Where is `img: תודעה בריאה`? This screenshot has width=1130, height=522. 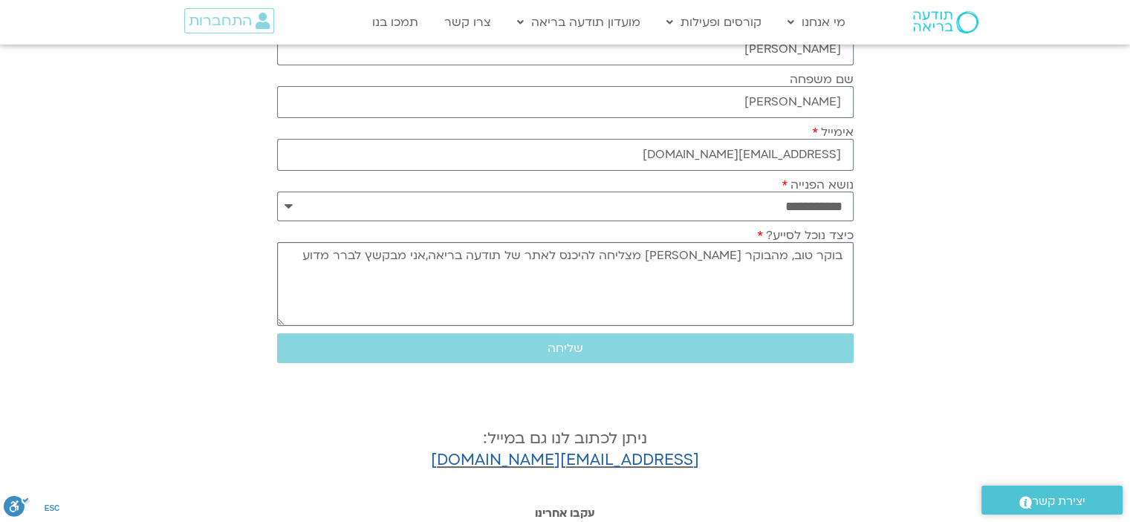 img: תודעה בריאה is located at coordinates (946, 22).